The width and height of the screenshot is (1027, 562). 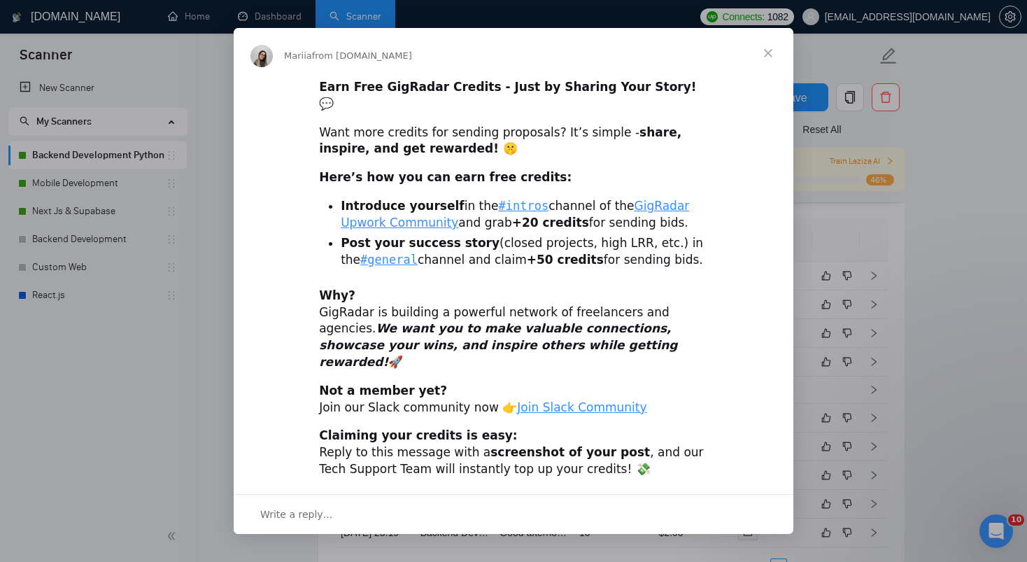 I want to click on a: Join Slack Community, so click(x=581, y=407).